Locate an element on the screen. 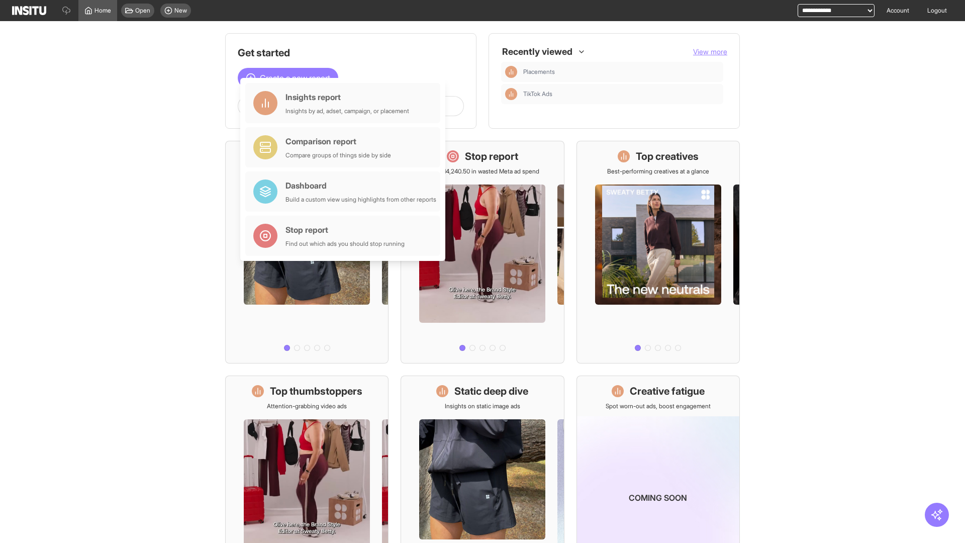  div: Compare groups of things side by side is located at coordinates (338, 155).